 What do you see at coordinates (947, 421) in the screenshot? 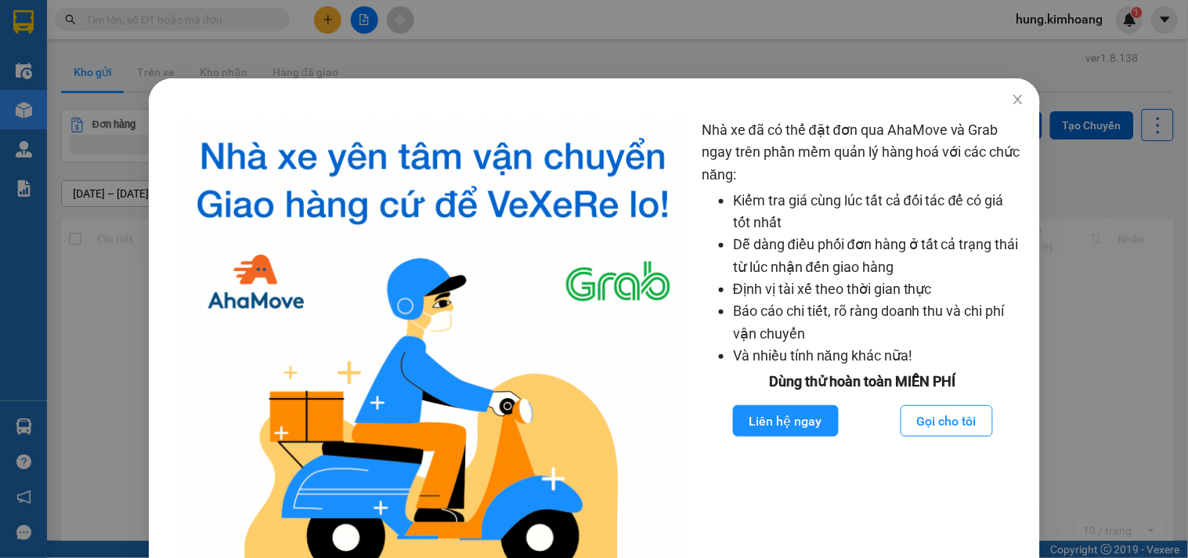
I see `button: Gọi cho tôi` at bounding box center [947, 421].